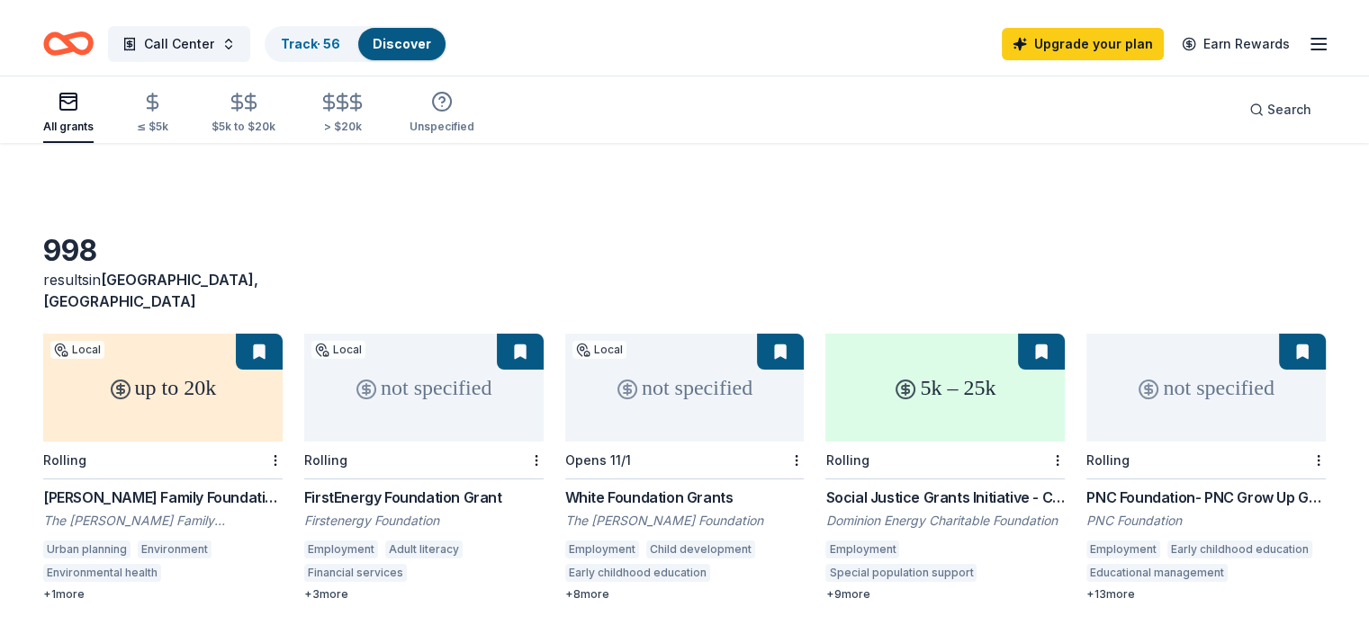 This screenshot has height=625, width=1369. Describe the element at coordinates (901, 573) in the screenshot. I see `div: Special population support` at that location.